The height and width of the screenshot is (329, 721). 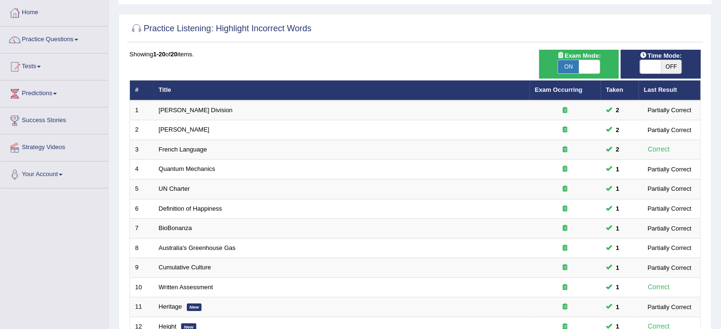 What do you see at coordinates (415, 54) in the screenshot?
I see `div: Showing of items.` at bounding box center [415, 54].